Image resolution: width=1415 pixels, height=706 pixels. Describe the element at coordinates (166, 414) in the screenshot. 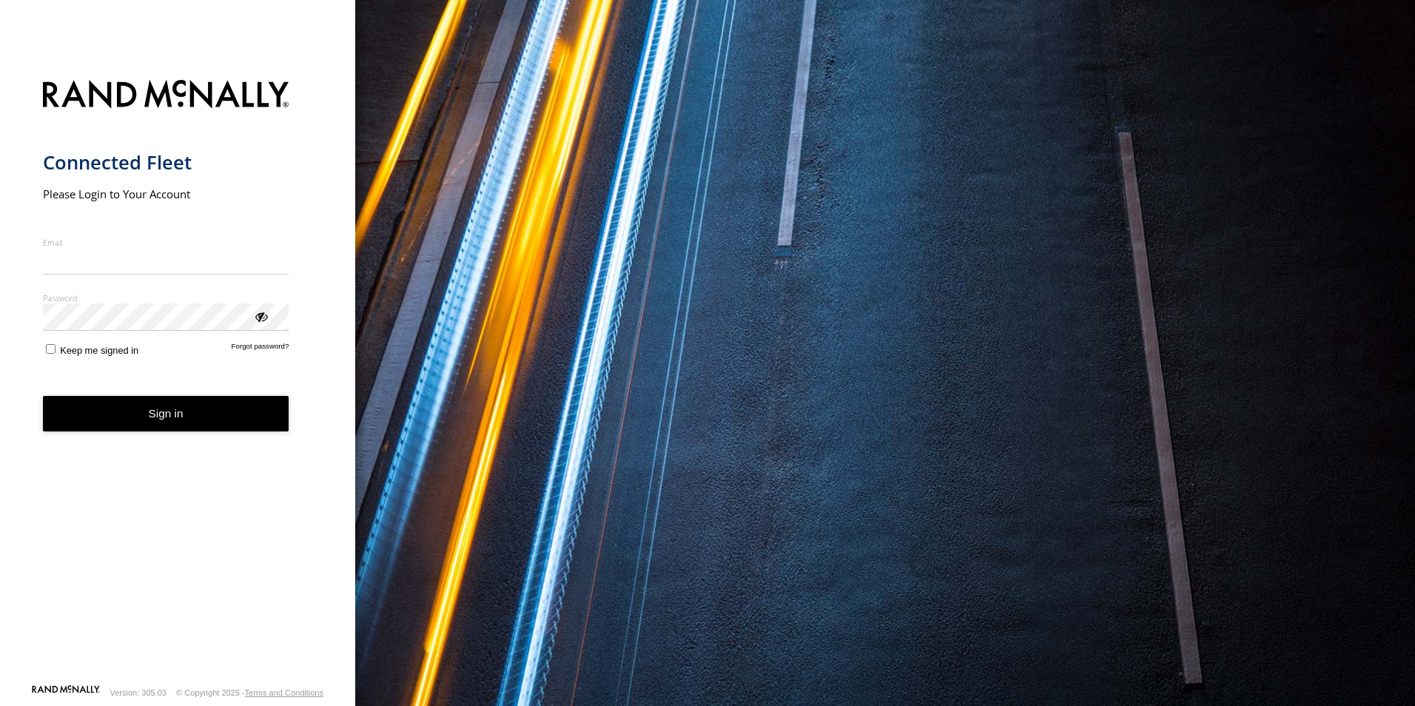

I see `button: Sign in` at that location.